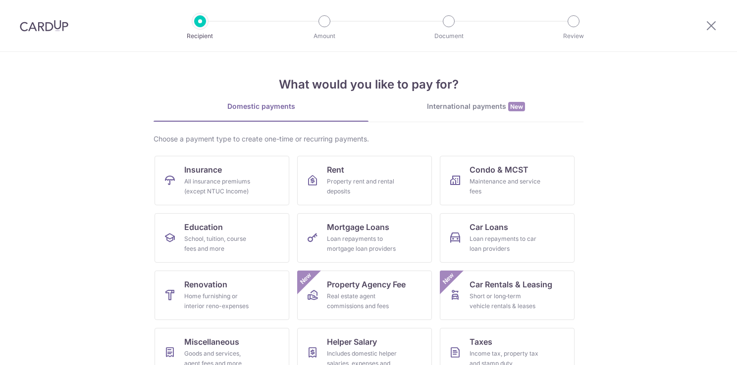 The image size is (737, 365). What do you see at coordinates (324, 36) in the screenshot?
I see `p: Amount` at bounding box center [324, 36].